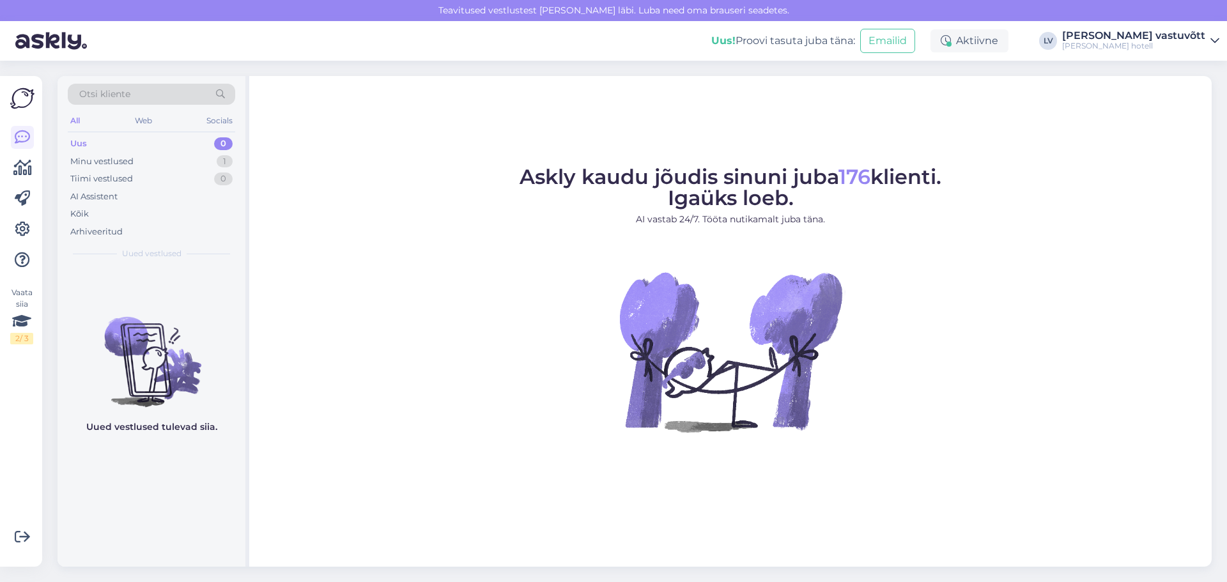  What do you see at coordinates (22, 98) in the screenshot?
I see `img: Askly Logo` at bounding box center [22, 98].